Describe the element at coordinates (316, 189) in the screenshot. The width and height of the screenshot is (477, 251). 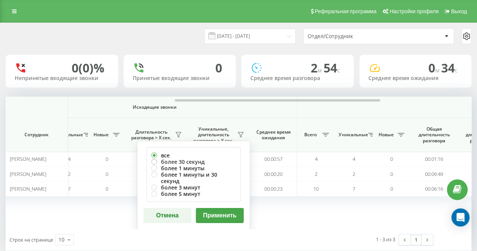
I see `span: 10` at that location.